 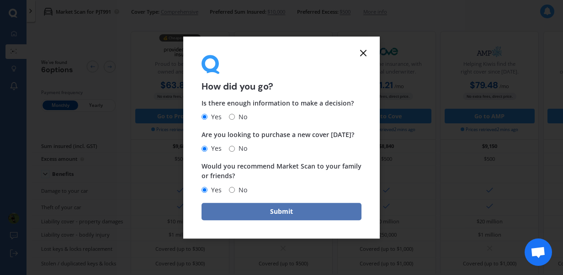 I want to click on button: Submit, so click(x=281, y=212).